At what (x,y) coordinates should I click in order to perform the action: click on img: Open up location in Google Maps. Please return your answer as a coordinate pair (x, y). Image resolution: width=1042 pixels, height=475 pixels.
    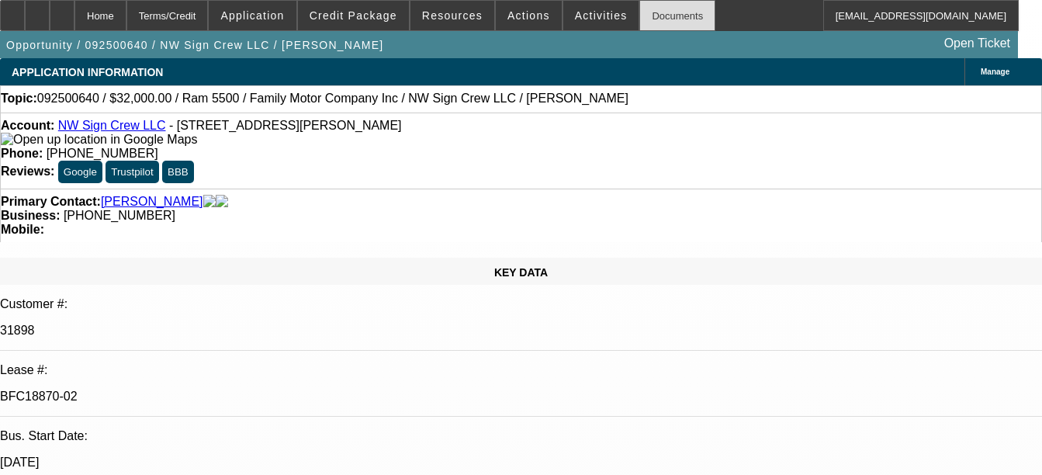
    Looking at the image, I should click on (99, 140).